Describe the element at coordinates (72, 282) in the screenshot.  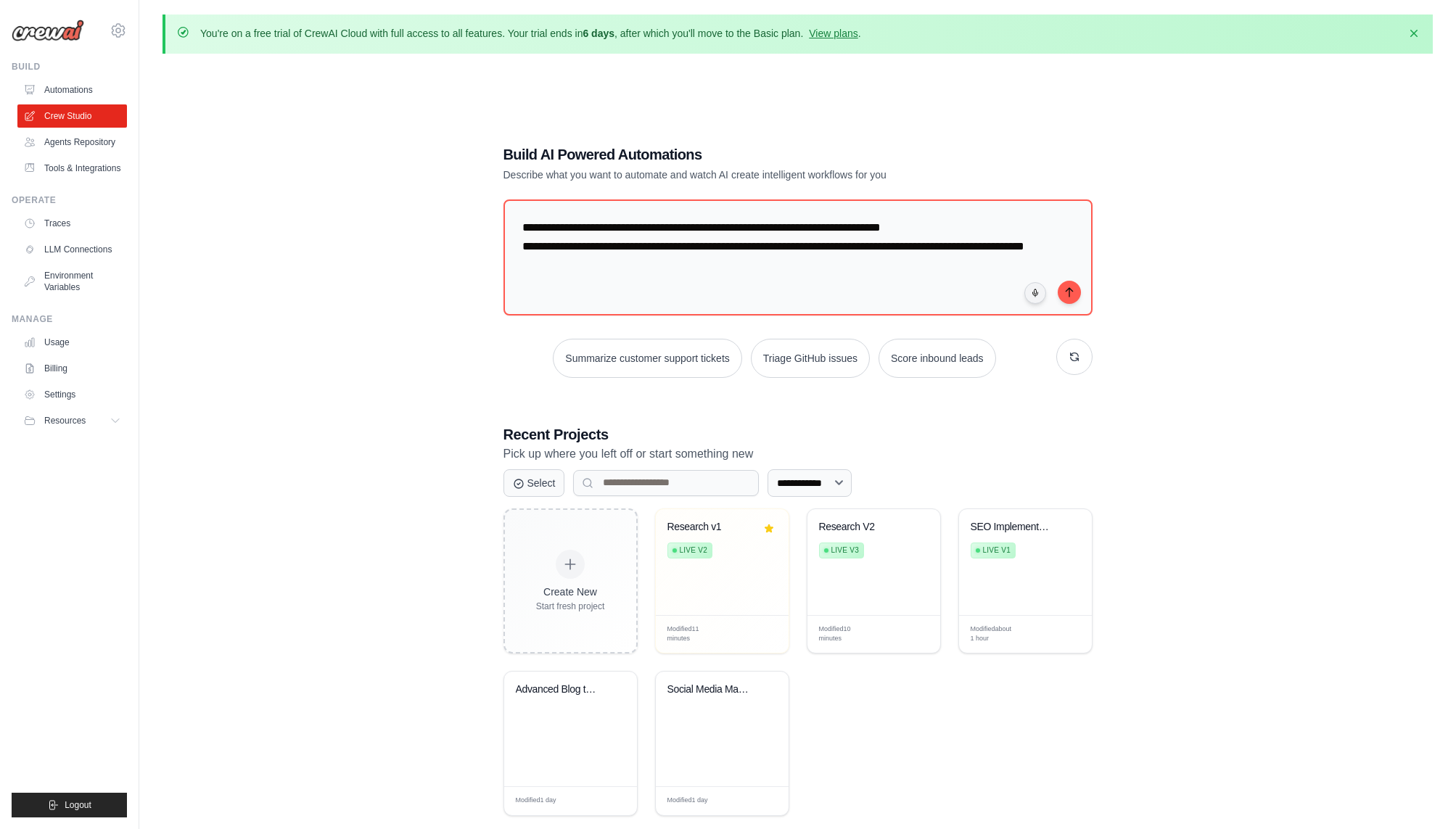
I see `a: Environment Variables` at that location.